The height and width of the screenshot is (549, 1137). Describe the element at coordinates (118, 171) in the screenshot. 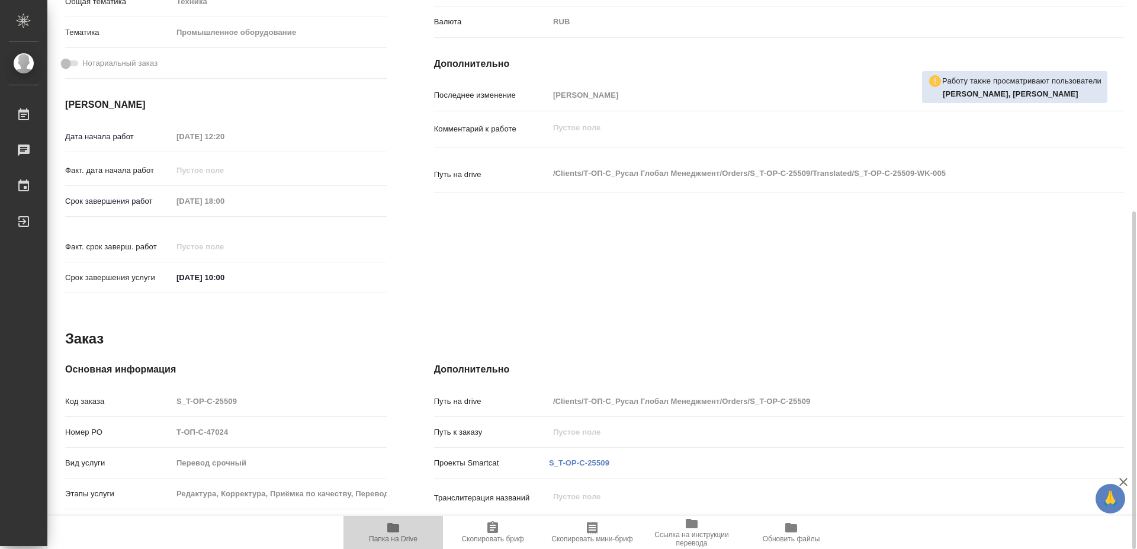

I see `p: Факт. дата начала работ` at that location.